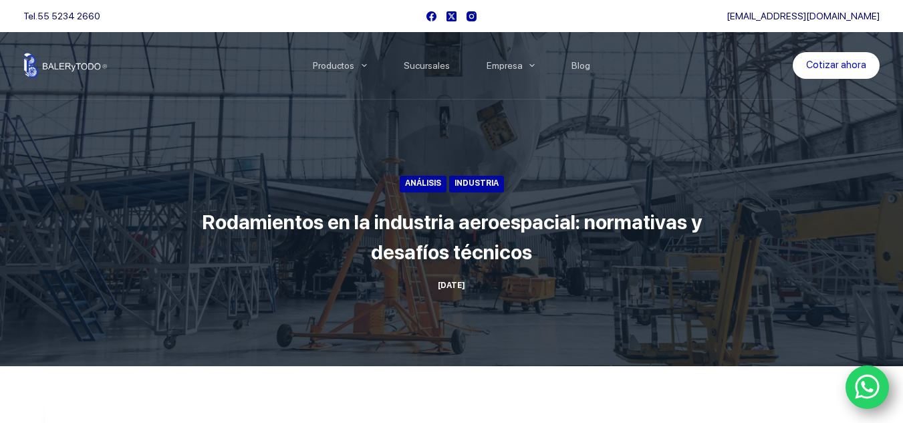 The height and width of the screenshot is (423, 903). I want to click on a: Facebook, so click(431, 16).